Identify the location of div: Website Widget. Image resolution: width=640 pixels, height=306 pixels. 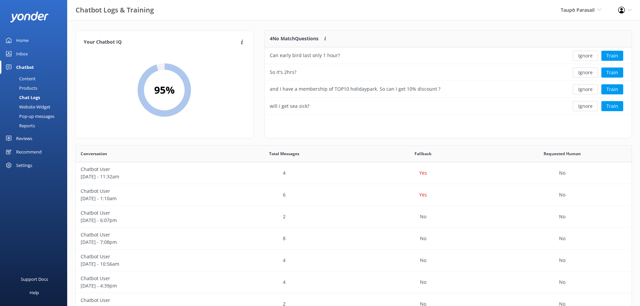
(27, 107).